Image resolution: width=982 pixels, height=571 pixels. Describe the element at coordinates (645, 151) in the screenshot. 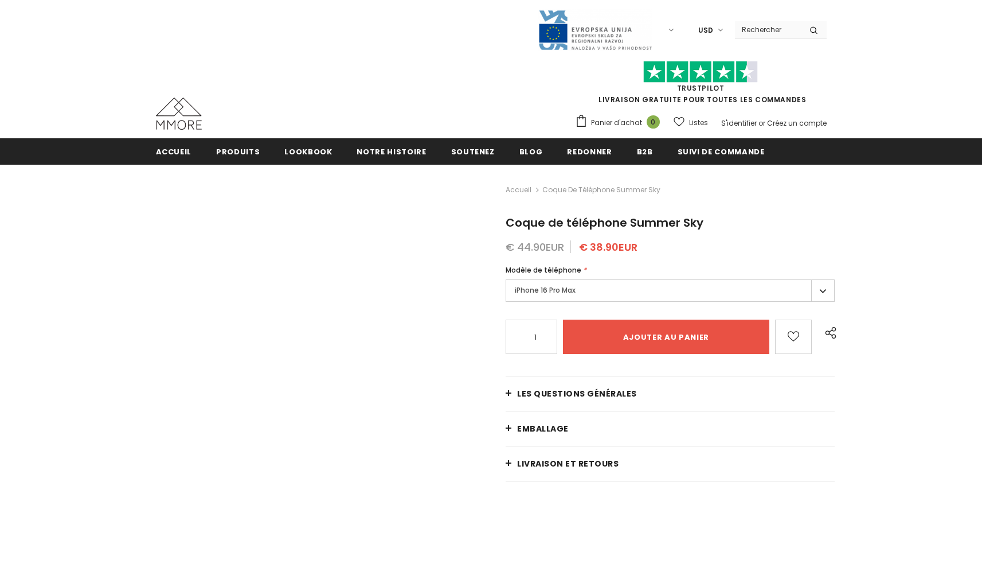

I see `a: B2B` at that location.